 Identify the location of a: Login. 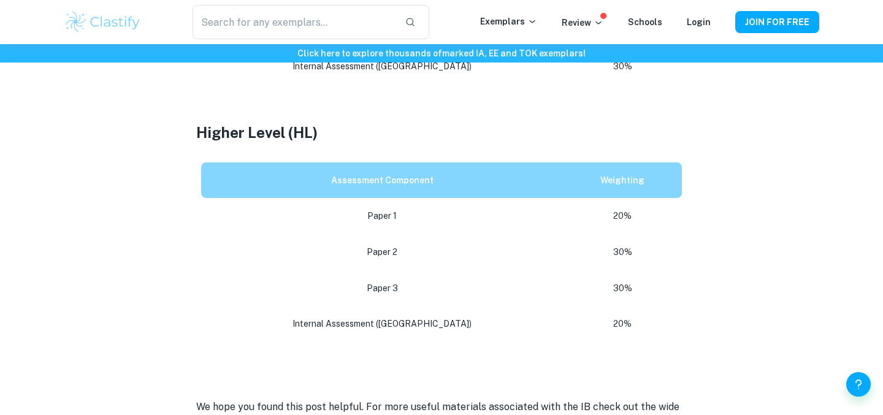
(699, 22).